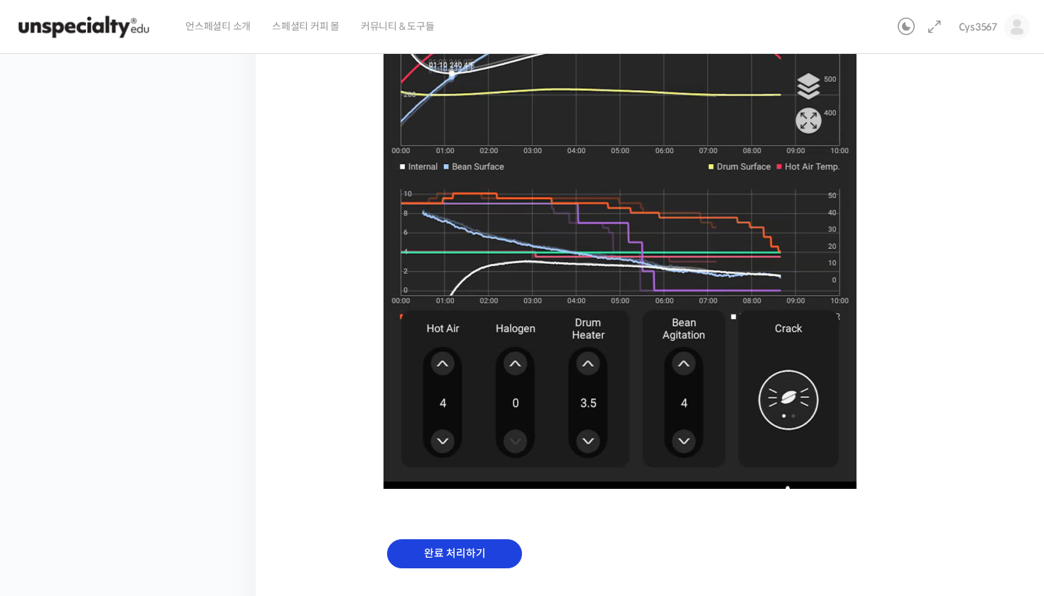  Describe the element at coordinates (454, 554) in the screenshot. I see `input: 완료 처리하기` at that location.